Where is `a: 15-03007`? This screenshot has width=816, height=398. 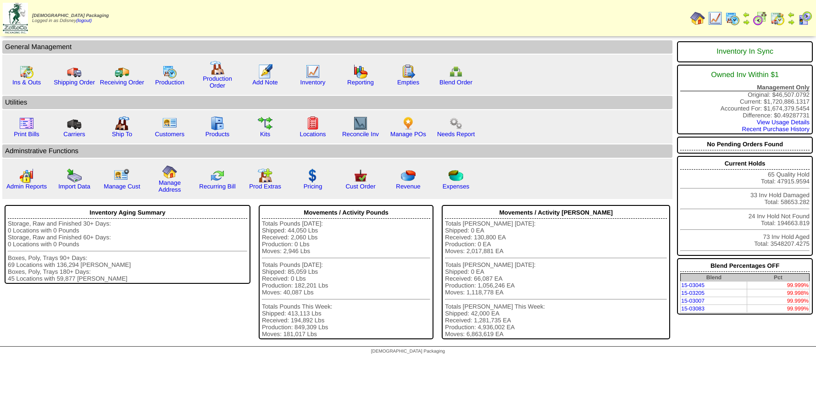
a: 15-03007 is located at coordinates (692, 301).